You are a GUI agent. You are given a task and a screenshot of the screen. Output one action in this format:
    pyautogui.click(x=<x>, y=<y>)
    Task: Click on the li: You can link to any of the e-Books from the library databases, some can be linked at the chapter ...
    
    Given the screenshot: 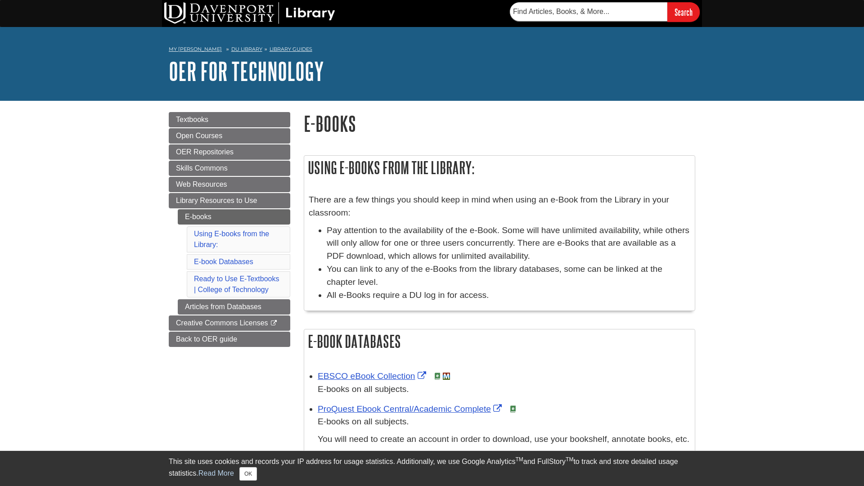 What is the action you would take?
    pyautogui.click(x=508, y=276)
    